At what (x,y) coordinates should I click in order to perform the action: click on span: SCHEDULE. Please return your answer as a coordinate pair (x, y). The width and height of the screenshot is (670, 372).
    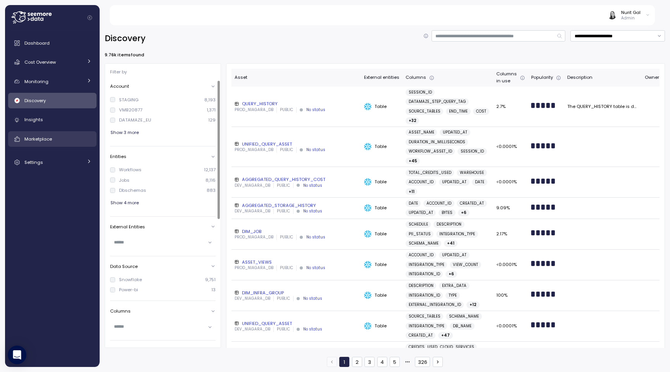
    Looking at the image, I should click on (419, 224).